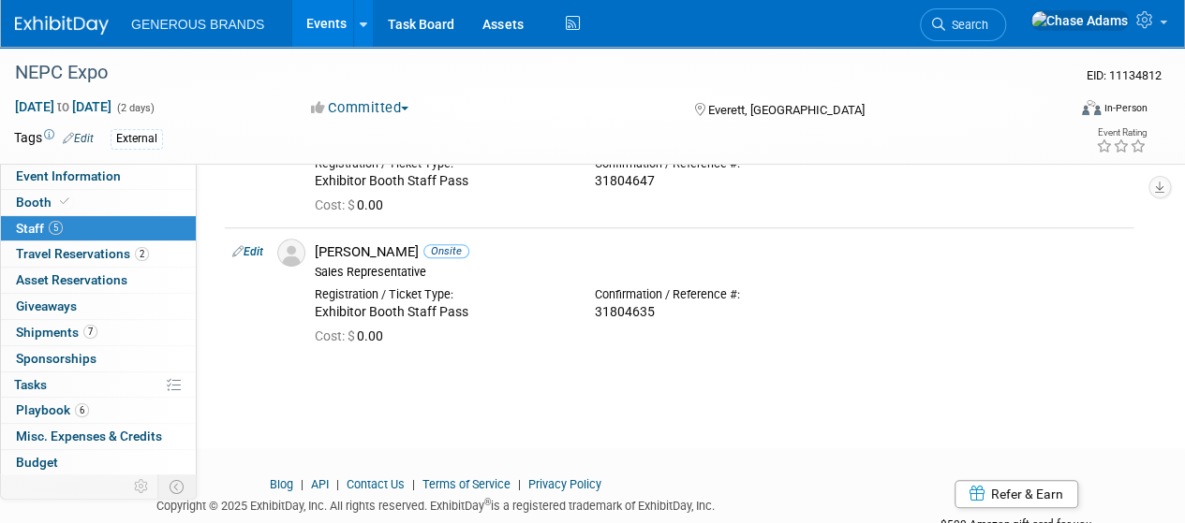 Image resolution: width=1185 pixels, height=523 pixels. What do you see at coordinates (68, 176) in the screenshot?
I see `span: Event Information` at bounding box center [68, 176].